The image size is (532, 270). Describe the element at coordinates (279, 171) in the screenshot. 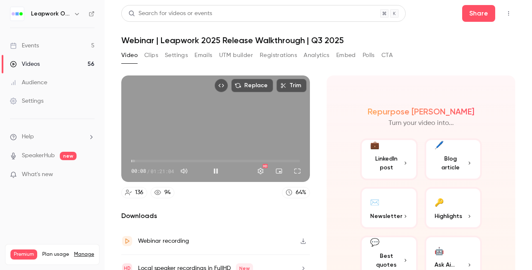

I see `button: Turn on miniplayer` at that location.